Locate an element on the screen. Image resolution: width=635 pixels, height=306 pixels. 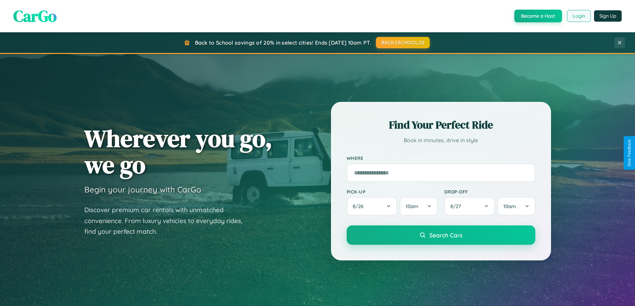
button: 8/26 is located at coordinates (372, 206).